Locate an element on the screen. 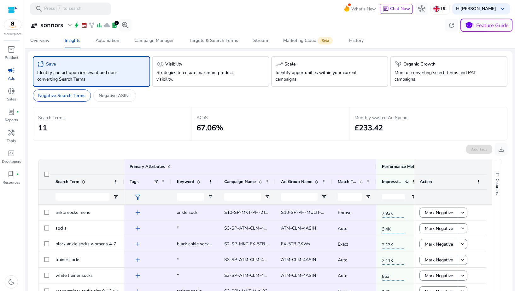 The image size is (515, 291). span: expand_more is located at coordinates (70, 25).